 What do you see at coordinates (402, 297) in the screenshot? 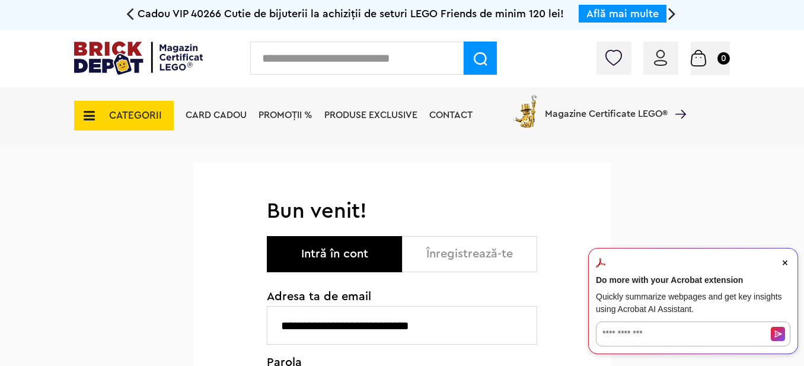
I see `span: Adresa ta de email` at bounding box center [402, 297].